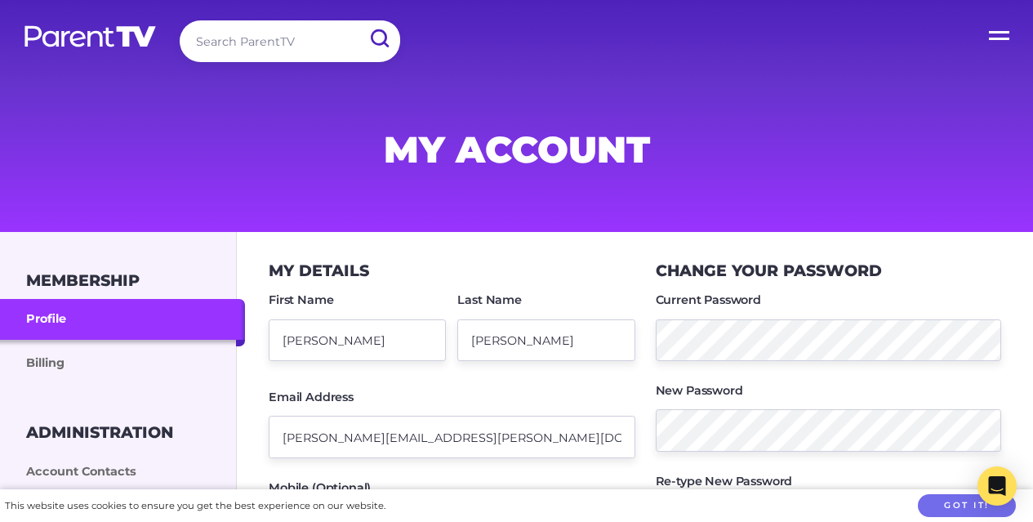  I want to click on h3: Membership, so click(82, 280).